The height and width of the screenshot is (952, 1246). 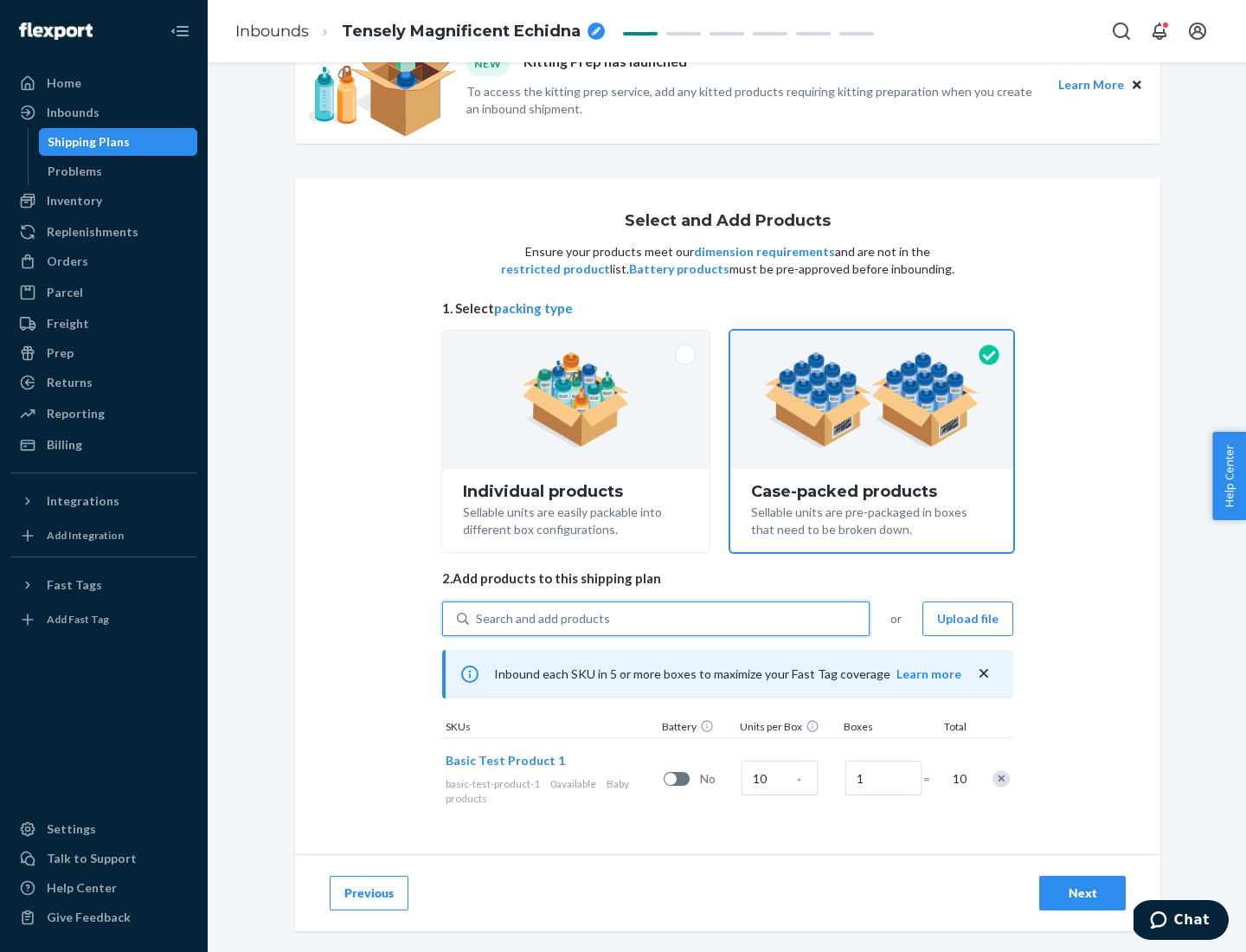 I want to click on span: 0 available, so click(x=573, y=783).